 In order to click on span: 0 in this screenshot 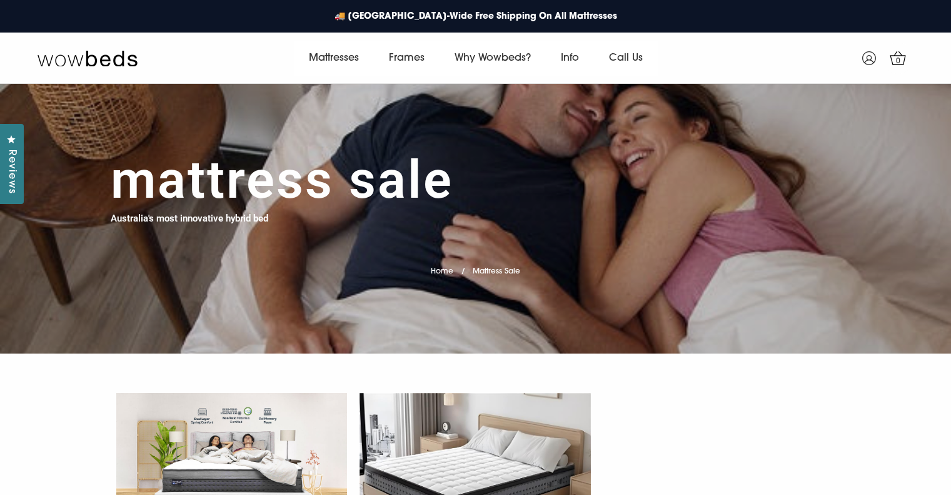, I will do `click(898, 61)`.